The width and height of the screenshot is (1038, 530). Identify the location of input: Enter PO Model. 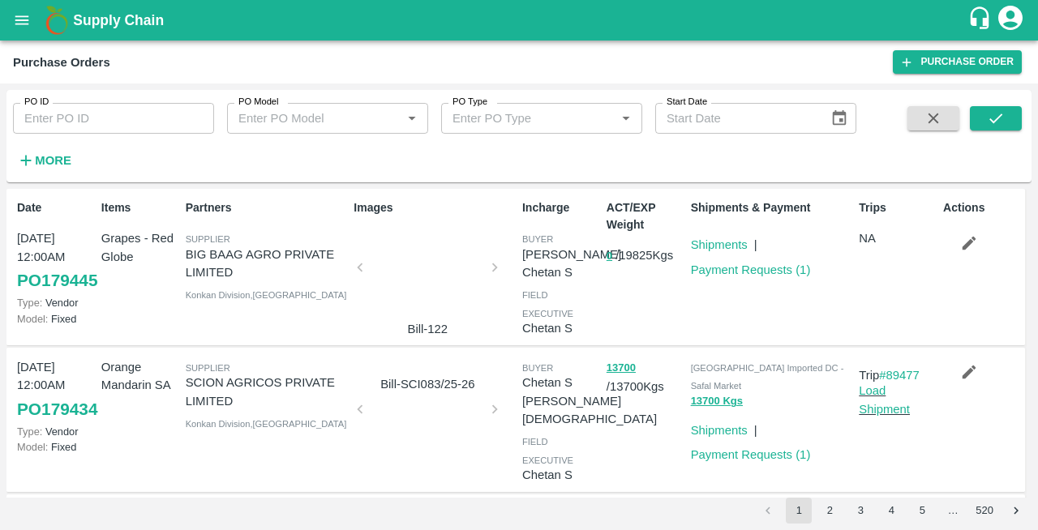
(314, 118).